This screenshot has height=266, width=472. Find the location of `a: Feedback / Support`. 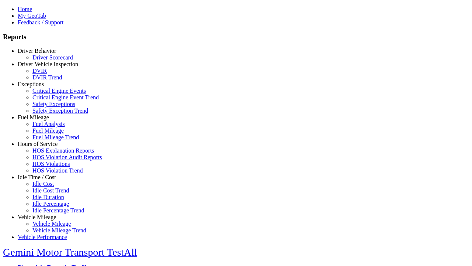

a: Feedback / Support is located at coordinates (41, 22).